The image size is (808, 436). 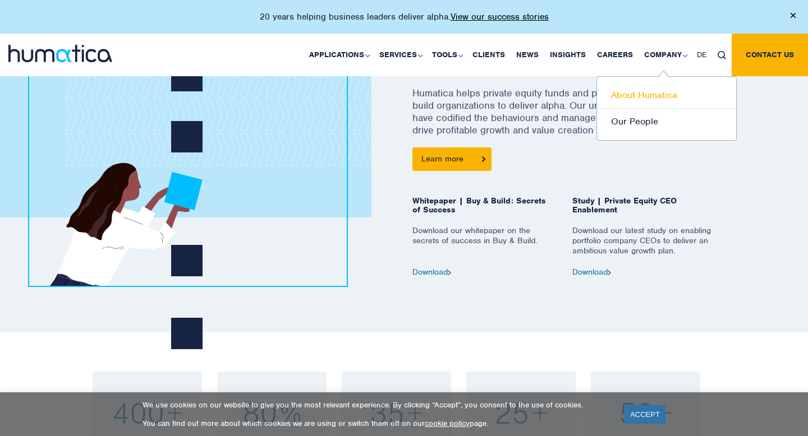 I want to click on a: Services, so click(x=400, y=55).